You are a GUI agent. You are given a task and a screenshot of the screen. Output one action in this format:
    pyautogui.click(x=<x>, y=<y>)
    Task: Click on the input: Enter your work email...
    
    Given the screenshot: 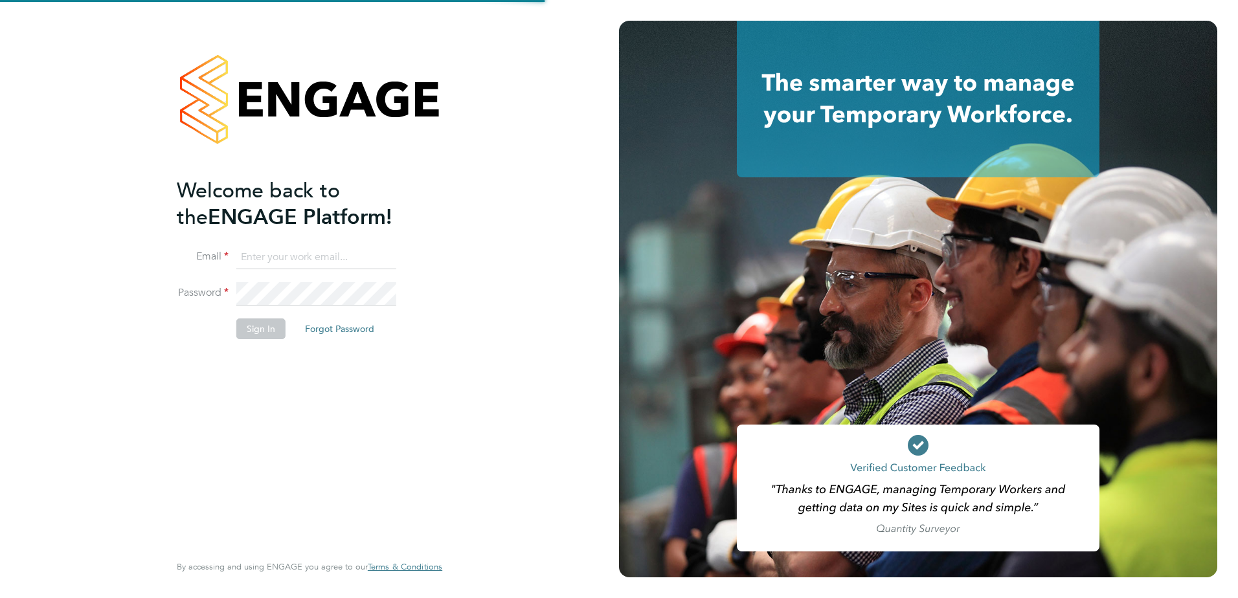 What is the action you would take?
    pyautogui.click(x=316, y=258)
    